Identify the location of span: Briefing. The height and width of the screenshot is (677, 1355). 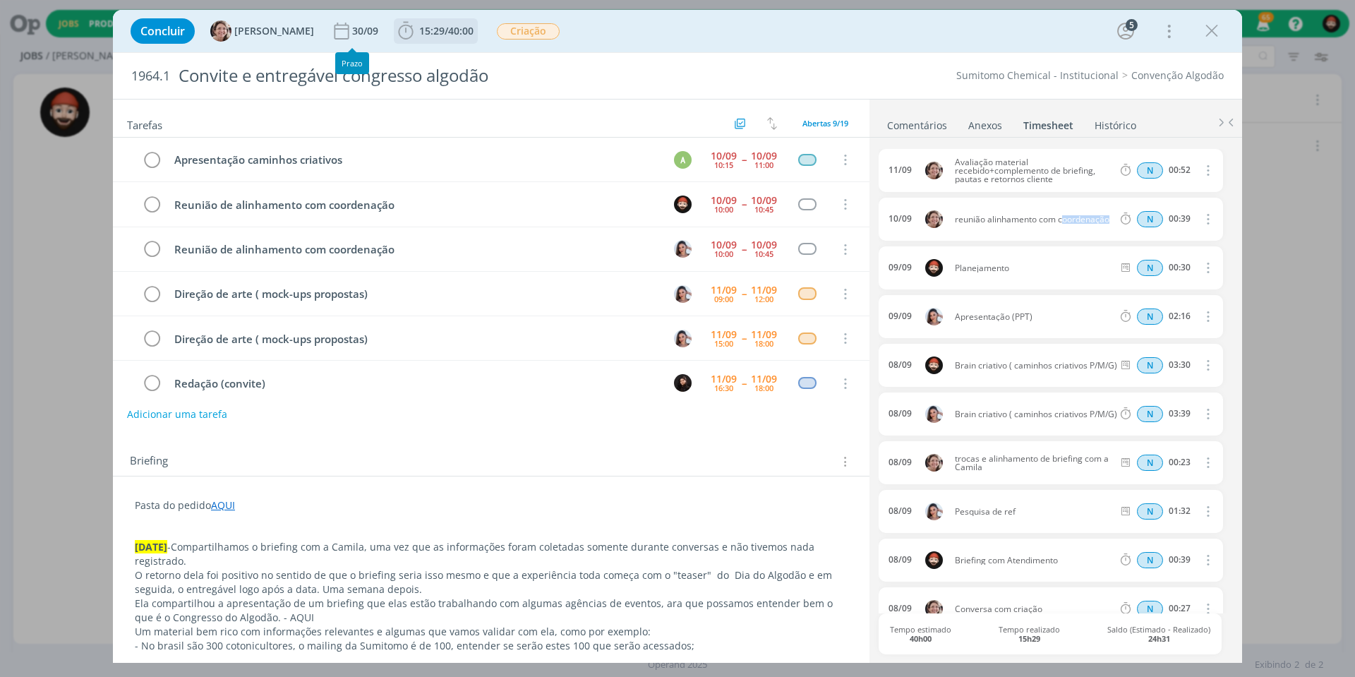
(149, 461).